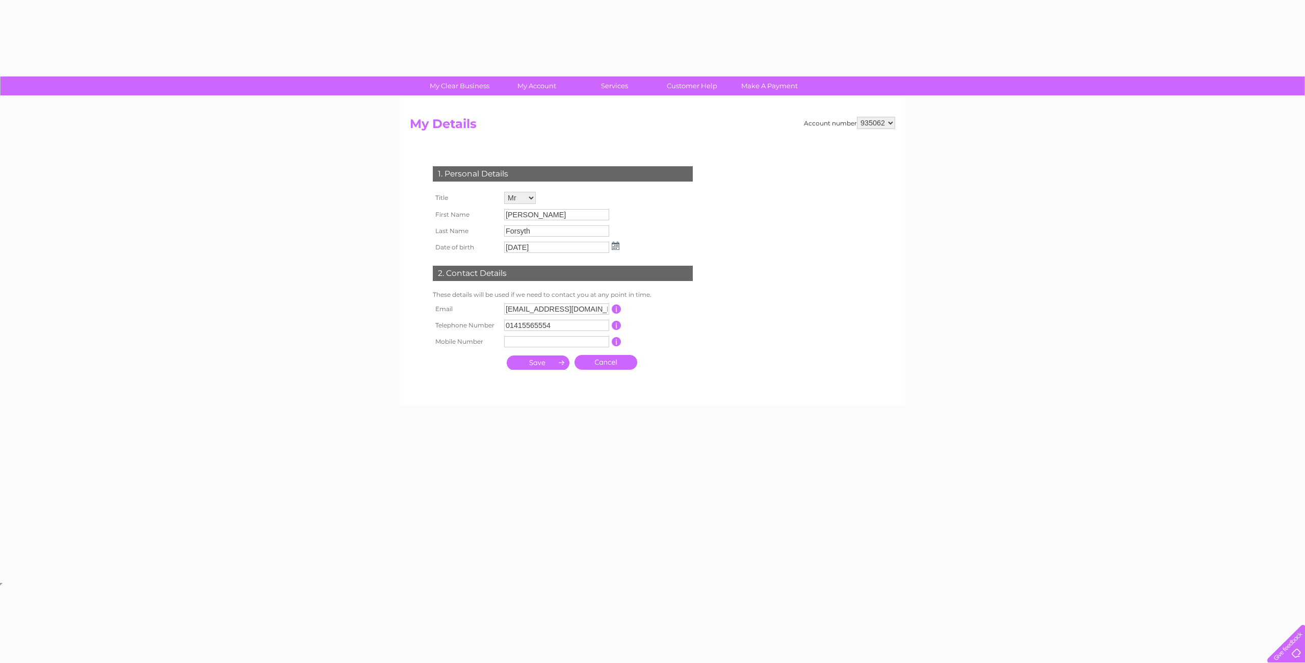  I want to click on a: Cancel, so click(606, 362).